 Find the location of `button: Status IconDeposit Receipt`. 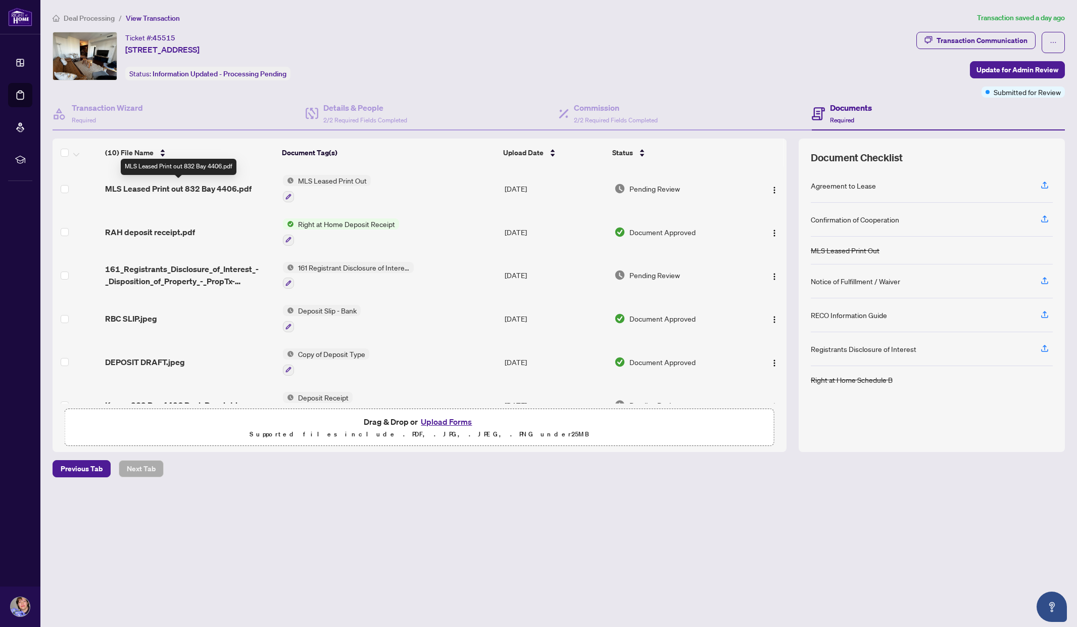

button: Status IconDeposit Receipt is located at coordinates (318, 405).